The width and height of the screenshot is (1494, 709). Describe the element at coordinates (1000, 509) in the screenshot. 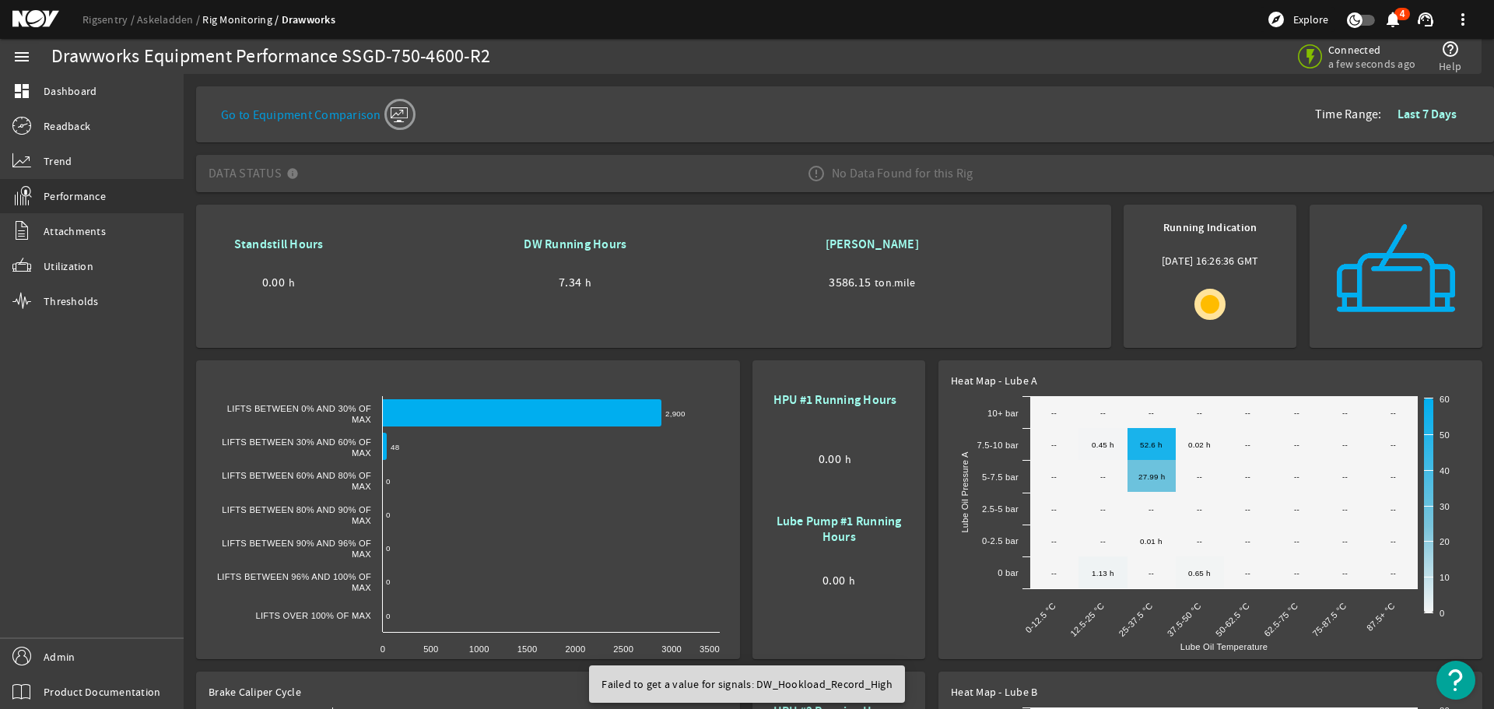

I see `text: 2.5-5 bar` at that location.